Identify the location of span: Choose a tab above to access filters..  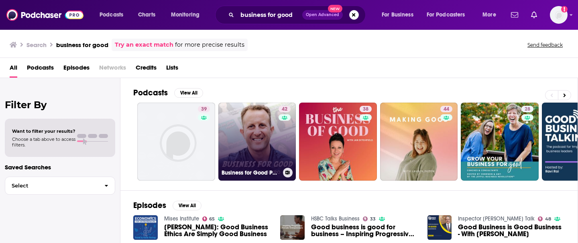
(44, 142).